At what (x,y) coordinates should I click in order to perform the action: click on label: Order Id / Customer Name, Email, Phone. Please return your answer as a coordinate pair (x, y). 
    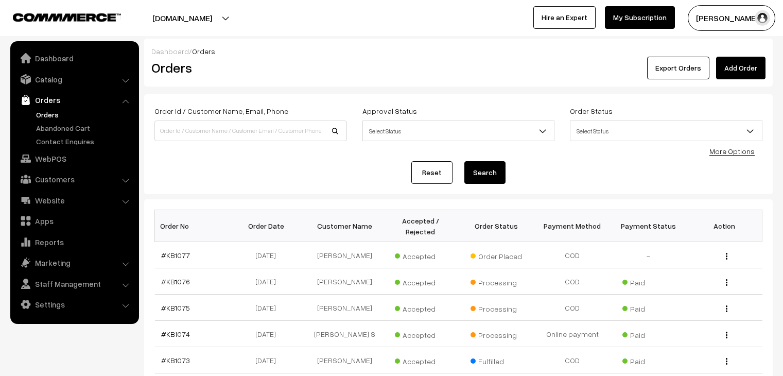
    Looking at the image, I should click on (221, 111).